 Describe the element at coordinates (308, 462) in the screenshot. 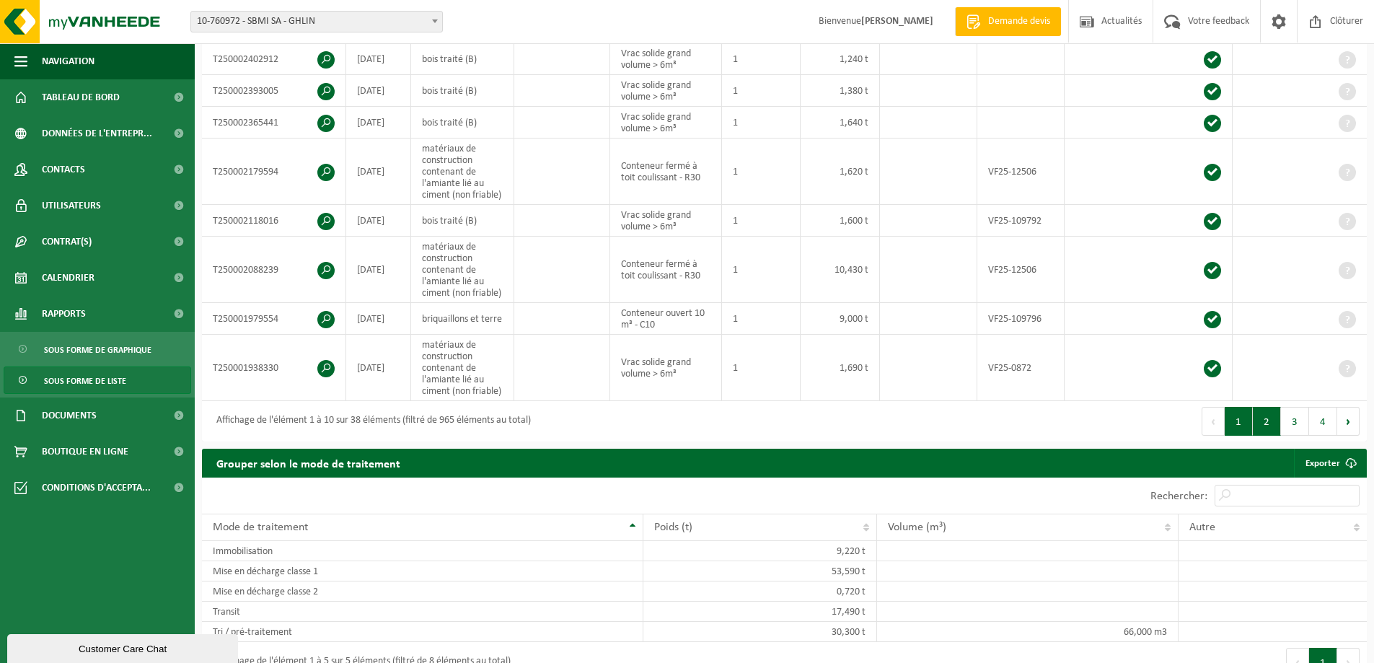

I see `h2: Grouper selon le mode de traitement` at that location.